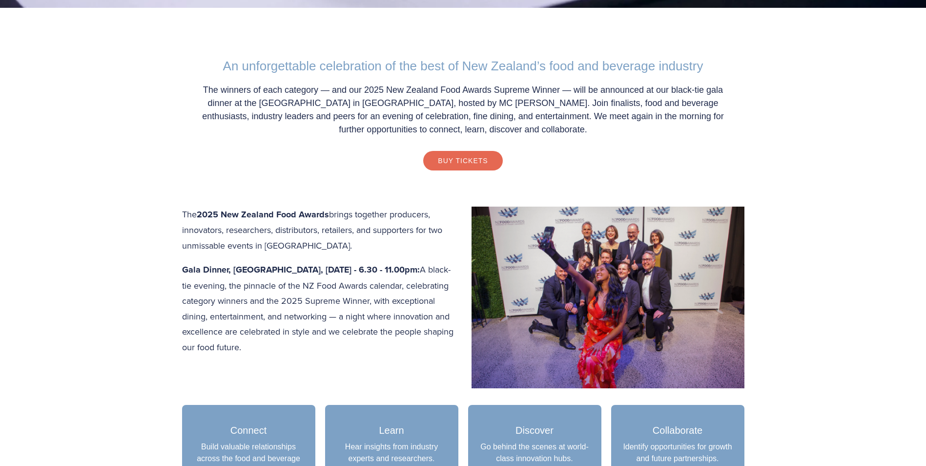 The height and width of the screenshot is (466, 926). What do you see at coordinates (392, 430) in the screenshot?
I see `h3: Learn` at bounding box center [392, 430].